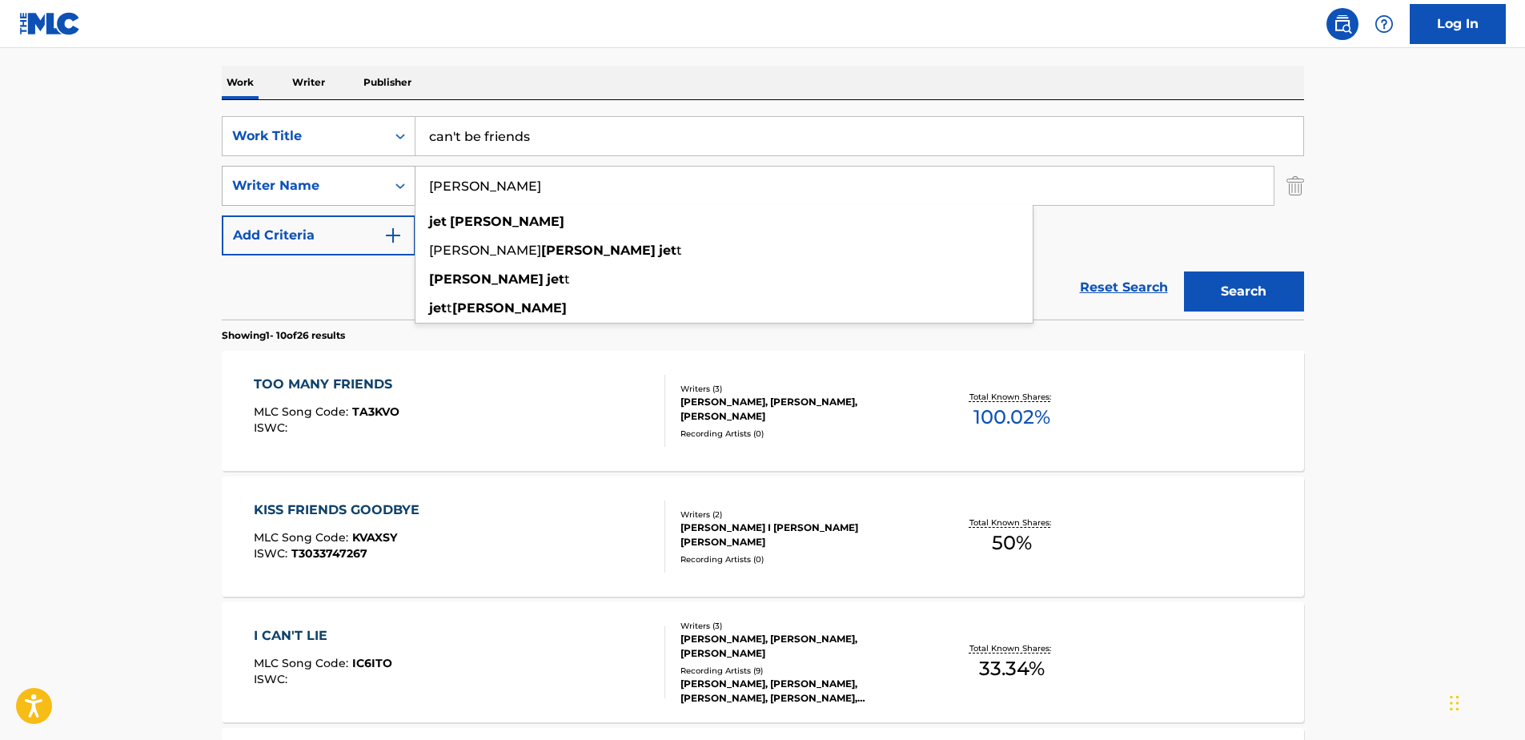 This screenshot has height=740, width=1525. I want to click on span: TA3KVO, so click(376, 412).